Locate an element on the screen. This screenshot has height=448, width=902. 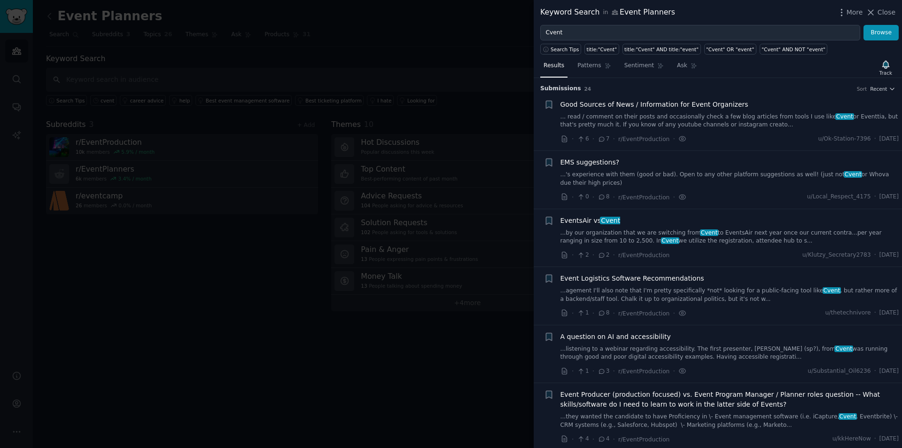
div: title:"Cvent" AND title:"event" is located at coordinates (661, 49).